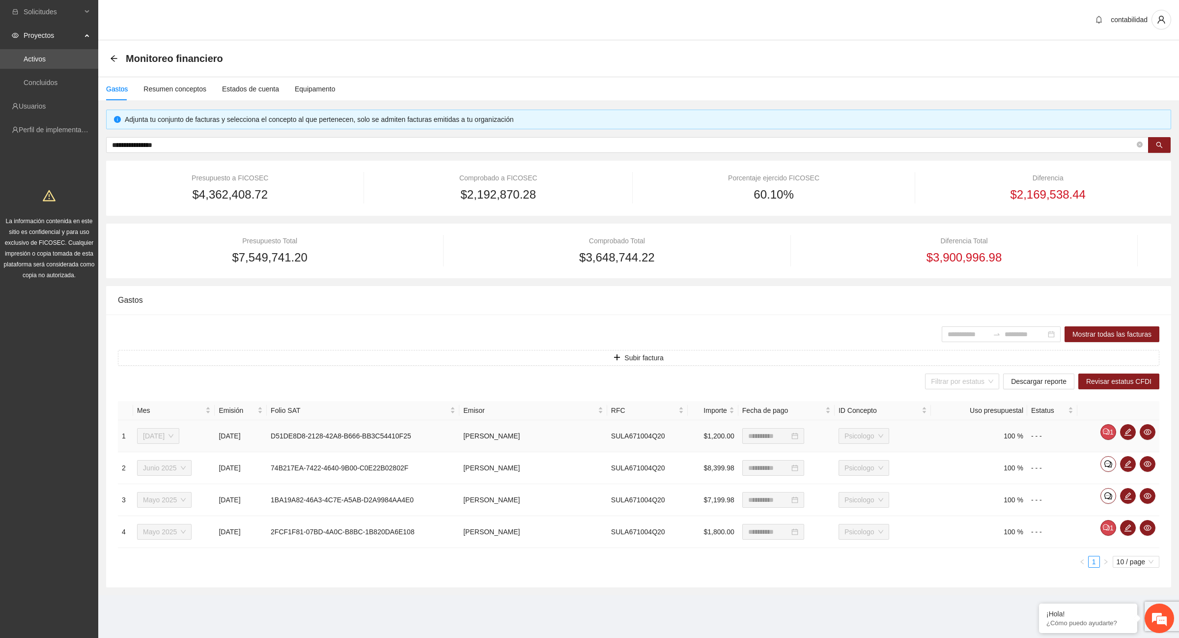 This screenshot has height=638, width=1179. What do you see at coordinates (1162, 20) in the screenshot?
I see `button: user` at bounding box center [1162, 20].